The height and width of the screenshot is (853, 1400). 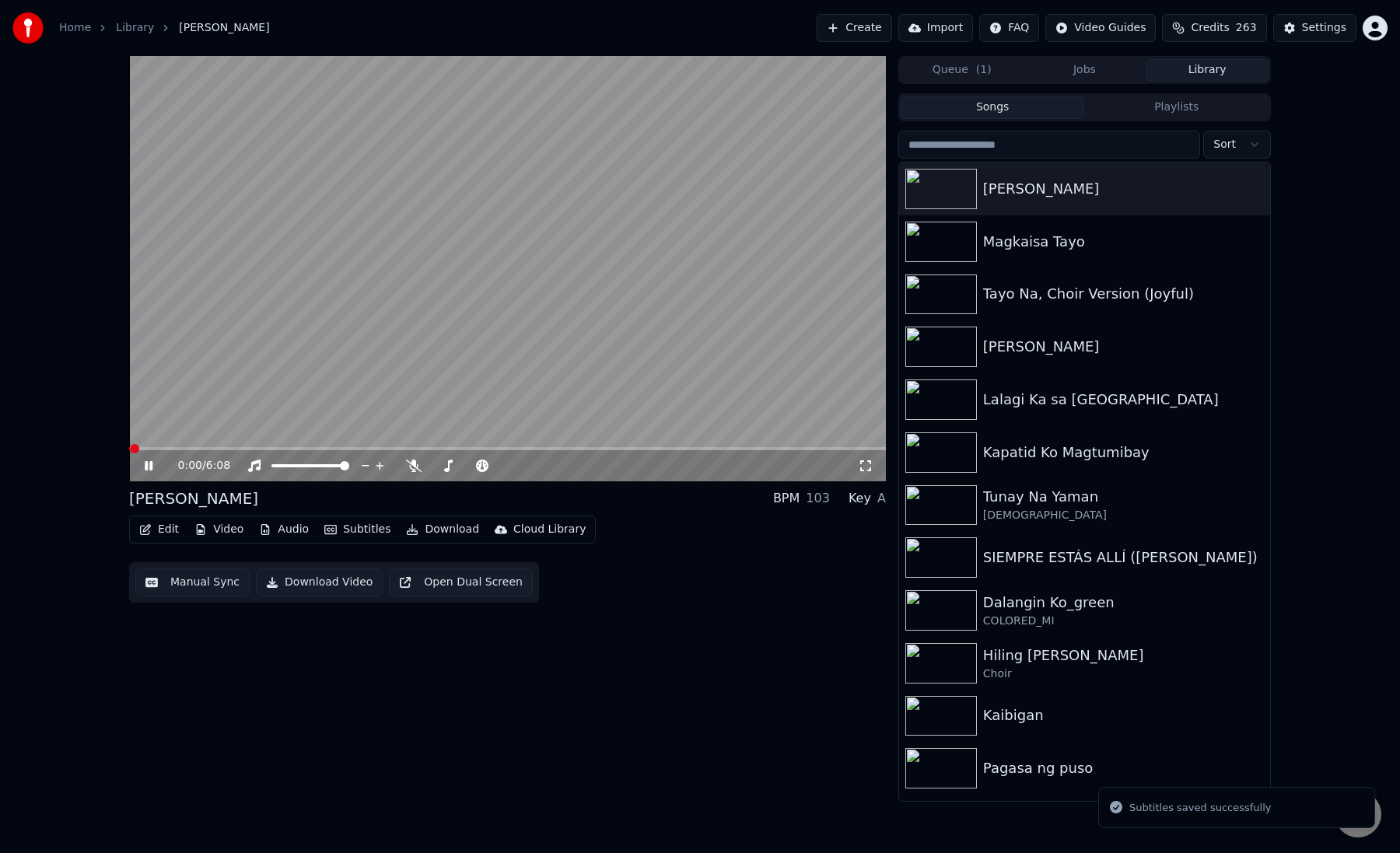 I want to click on div: Cloud Library, so click(x=549, y=530).